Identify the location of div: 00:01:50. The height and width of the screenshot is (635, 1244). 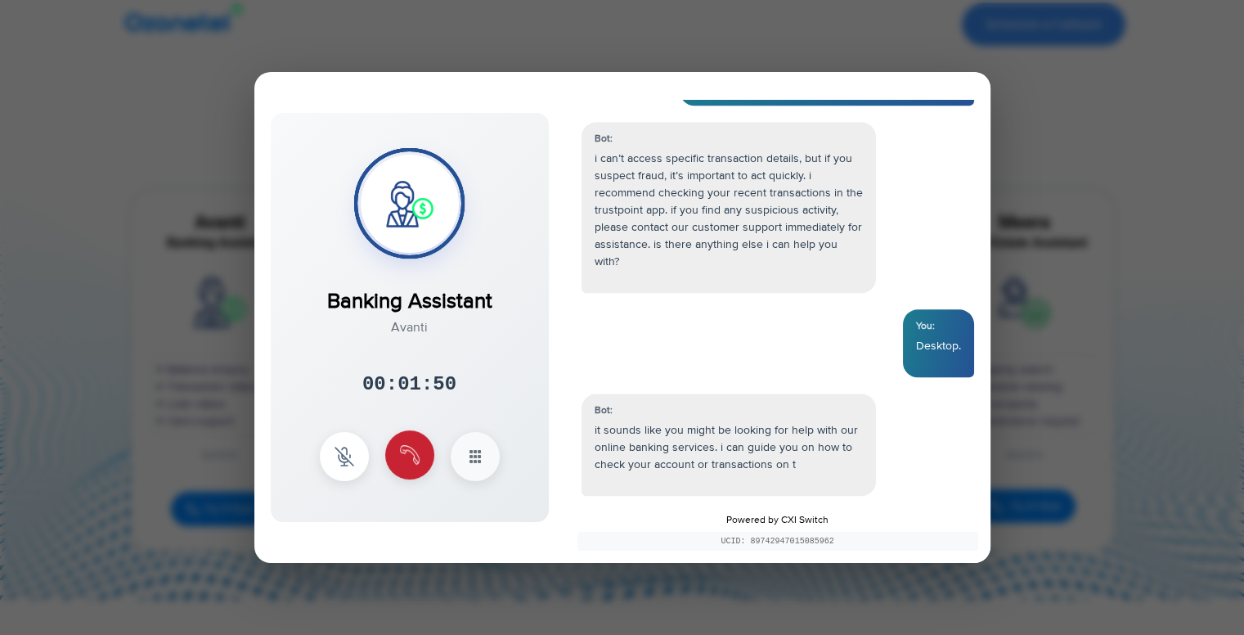
(409, 384).